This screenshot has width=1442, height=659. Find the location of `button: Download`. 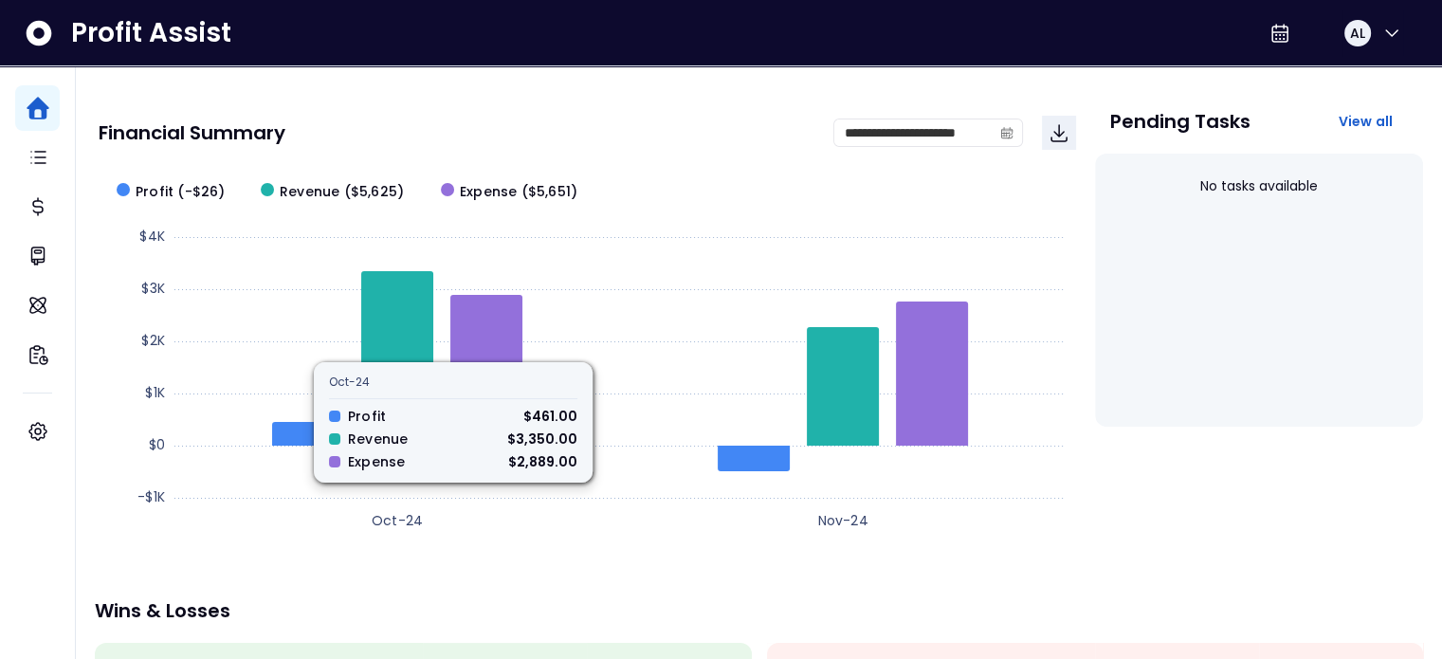

button: Download is located at coordinates (1059, 133).